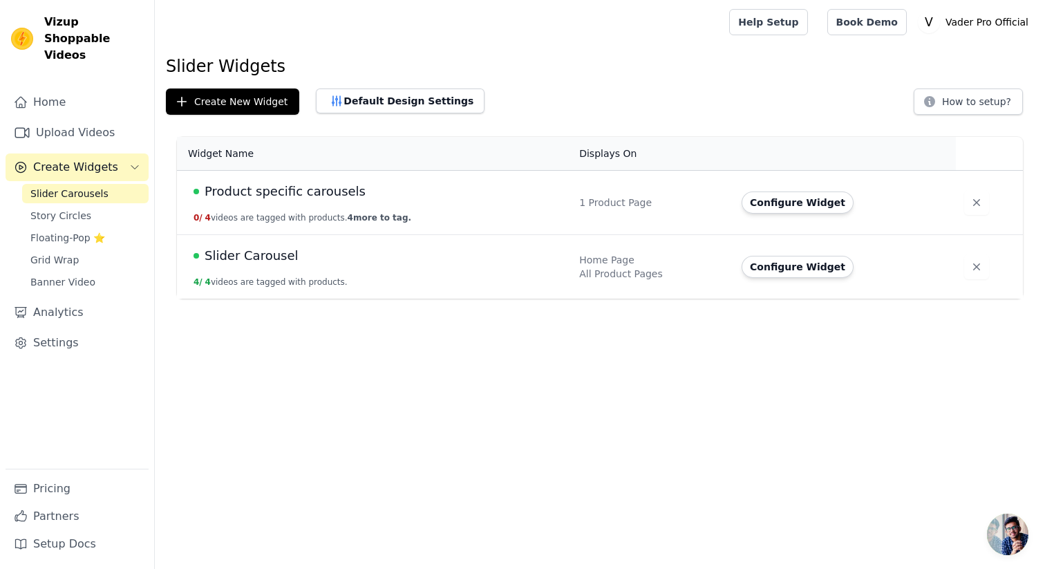 Image resolution: width=1045 pixels, height=569 pixels. What do you see at coordinates (380, 218) in the screenshot?
I see `span: 4 more to tag.` at bounding box center [380, 218].